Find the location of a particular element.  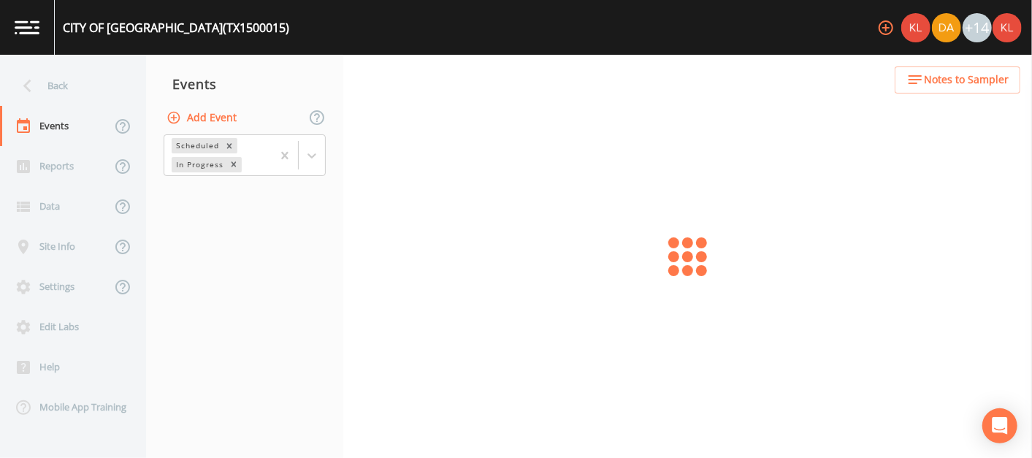

div: David Weber is located at coordinates (946, 28).